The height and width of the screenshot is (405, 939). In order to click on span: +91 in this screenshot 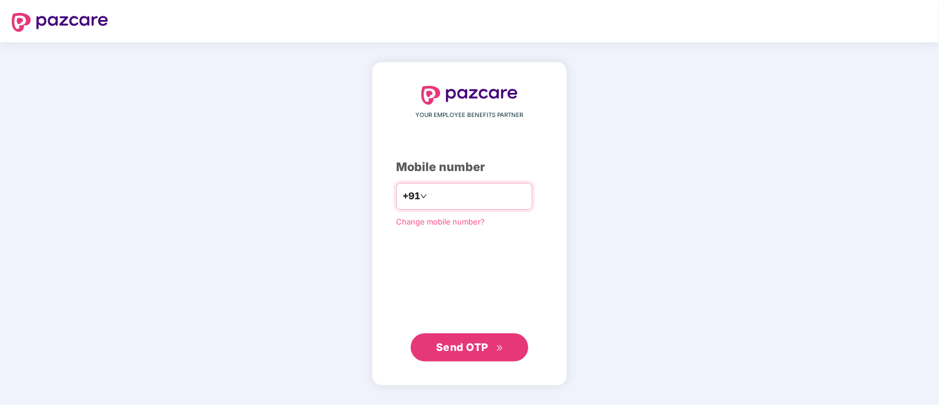, I will do `click(411, 196)`.